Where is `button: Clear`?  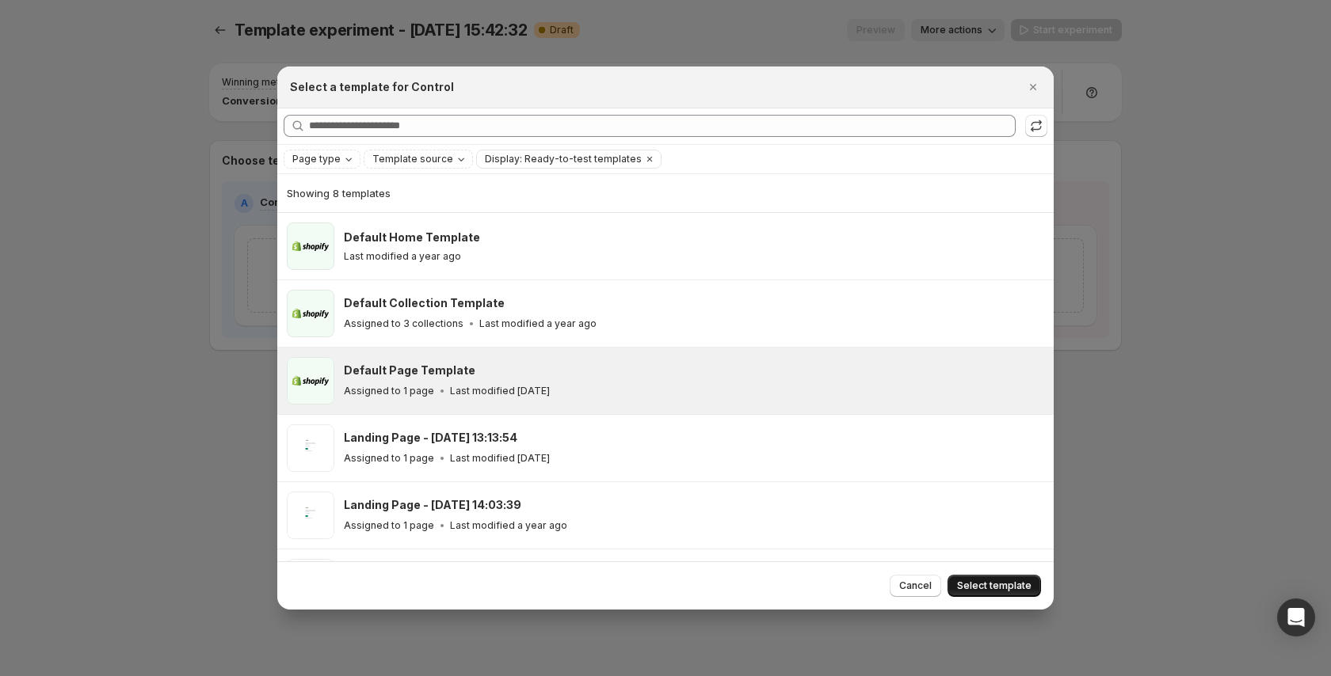
button: Clear is located at coordinates (650, 159).